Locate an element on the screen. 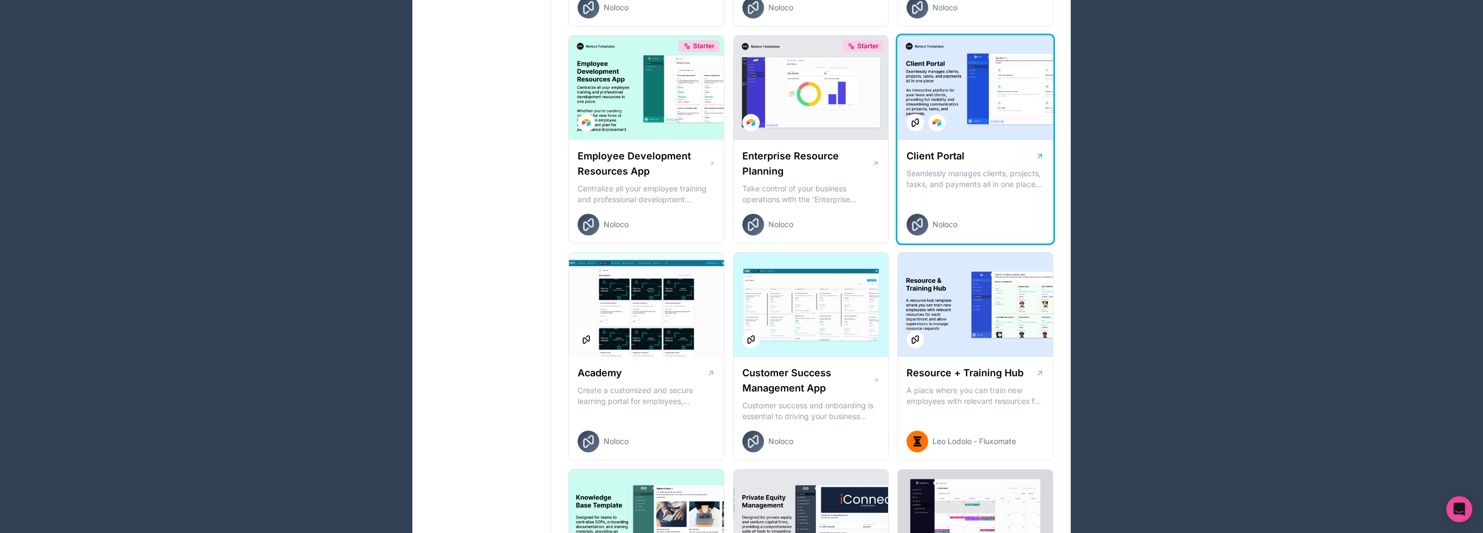 The width and height of the screenshot is (1483, 533). p: Customer success and onboarding is essential to driving your business forward and ensuring retent... is located at coordinates (811, 411).